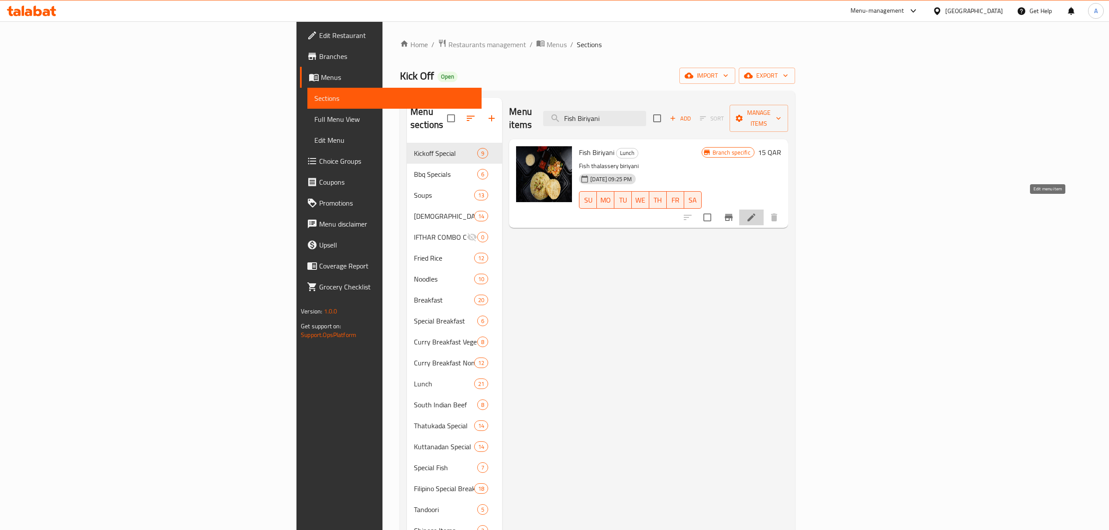  What do you see at coordinates (391, 35) in the screenshot?
I see `a: Edit Restaurant` at bounding box center [391, 35].